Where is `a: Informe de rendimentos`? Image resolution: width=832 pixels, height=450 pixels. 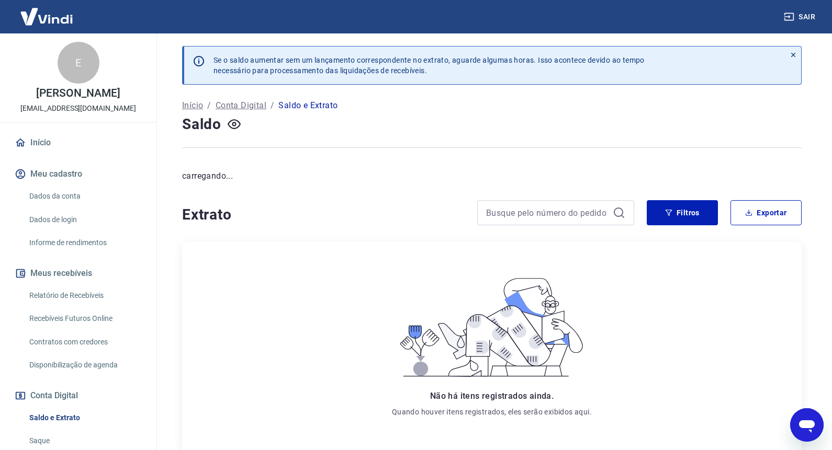
a: Informe de rendimentos is located at coordinates (84, 243).